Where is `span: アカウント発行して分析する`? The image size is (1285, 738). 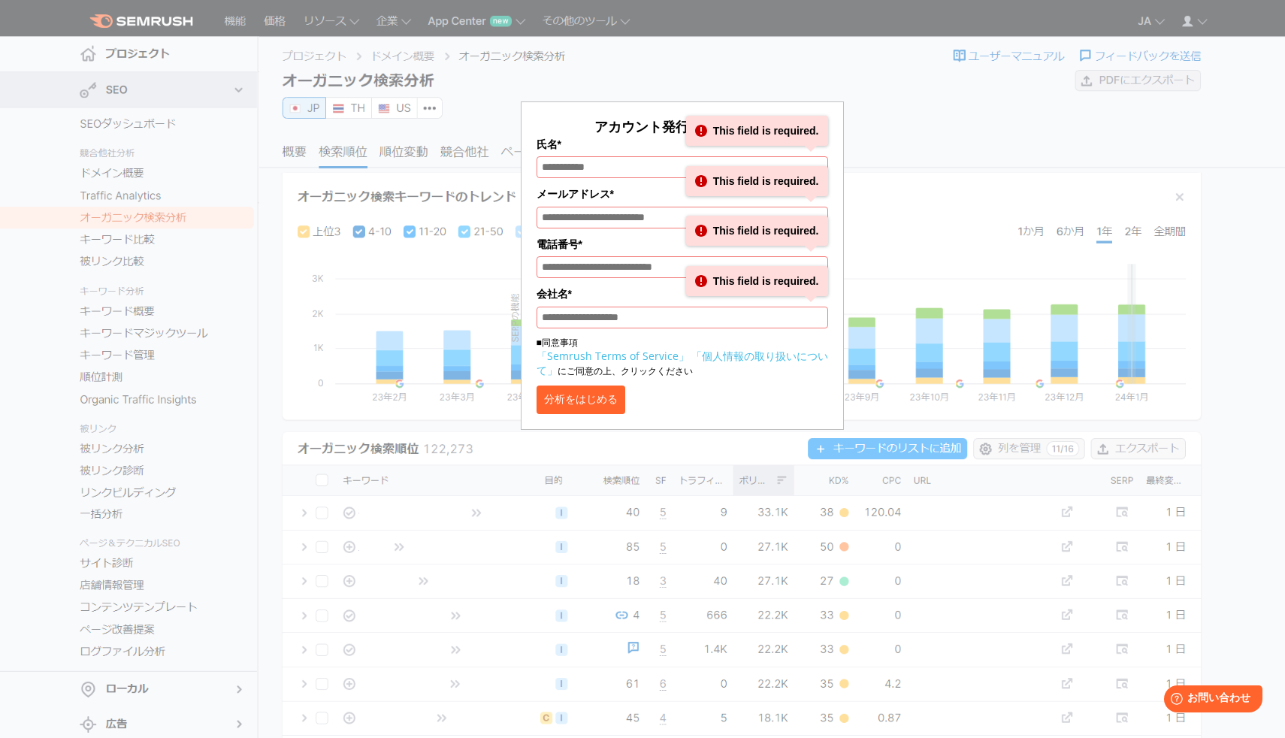
span: アカウント発行して分析する is located at coordinates (682, 126).